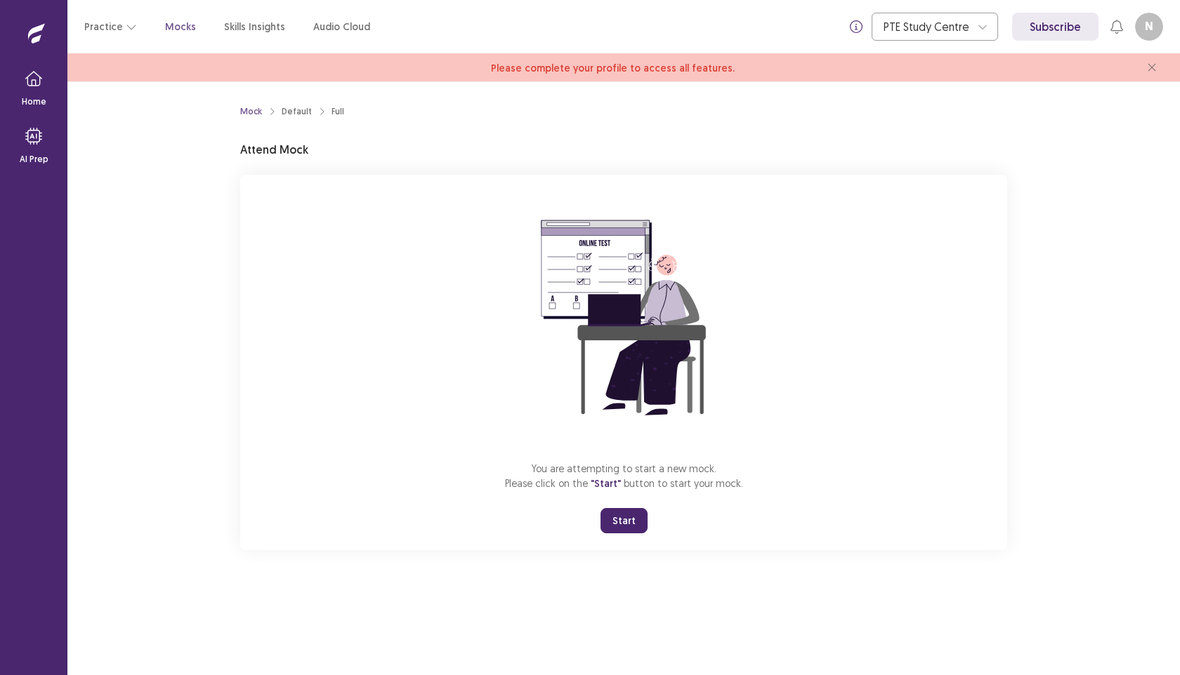 Image resolution: width=1180 pixels, height=675 pixels. I want to click on button: info, so click(856, 27).